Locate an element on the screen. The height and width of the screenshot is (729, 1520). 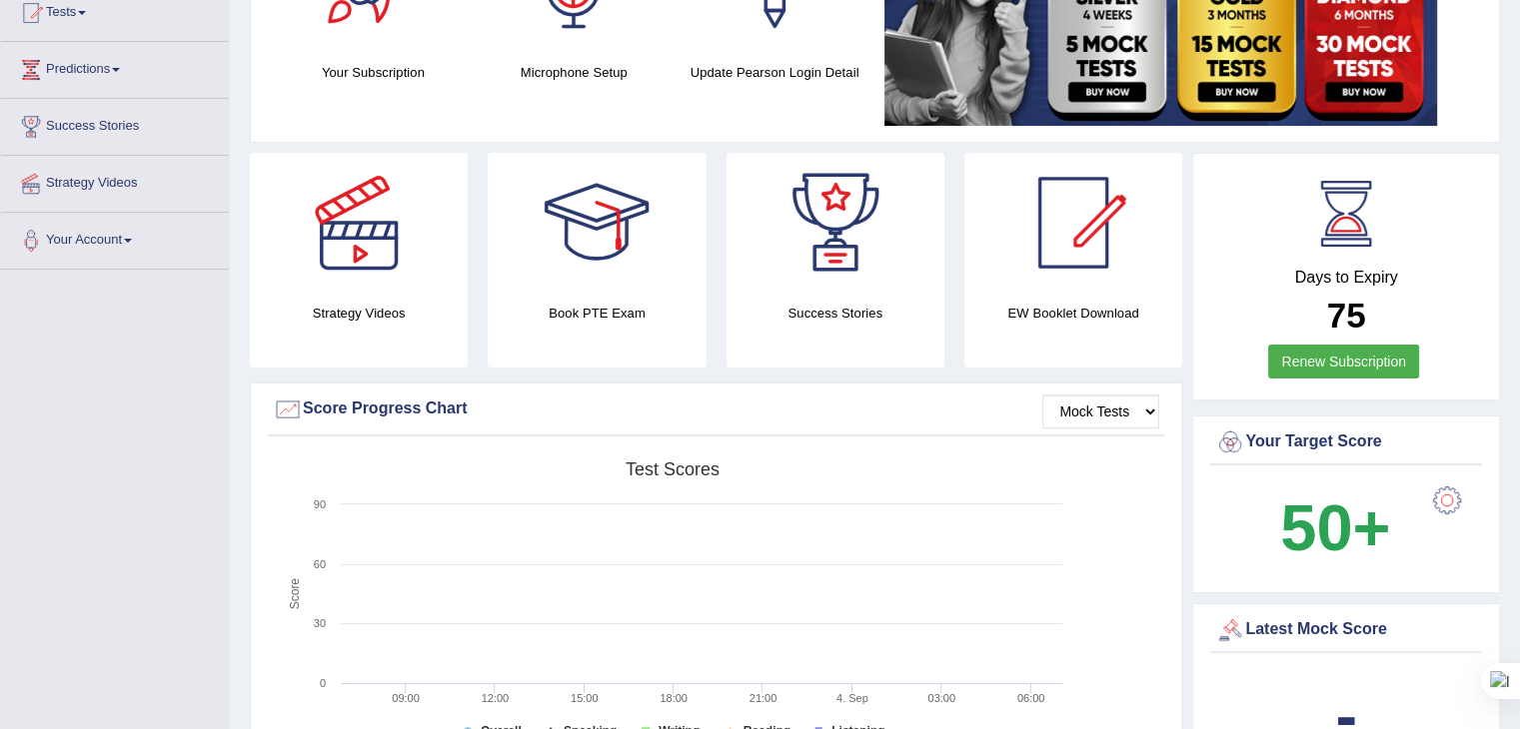
h4: Book PTE Exam is located at coordinates (596, 313).